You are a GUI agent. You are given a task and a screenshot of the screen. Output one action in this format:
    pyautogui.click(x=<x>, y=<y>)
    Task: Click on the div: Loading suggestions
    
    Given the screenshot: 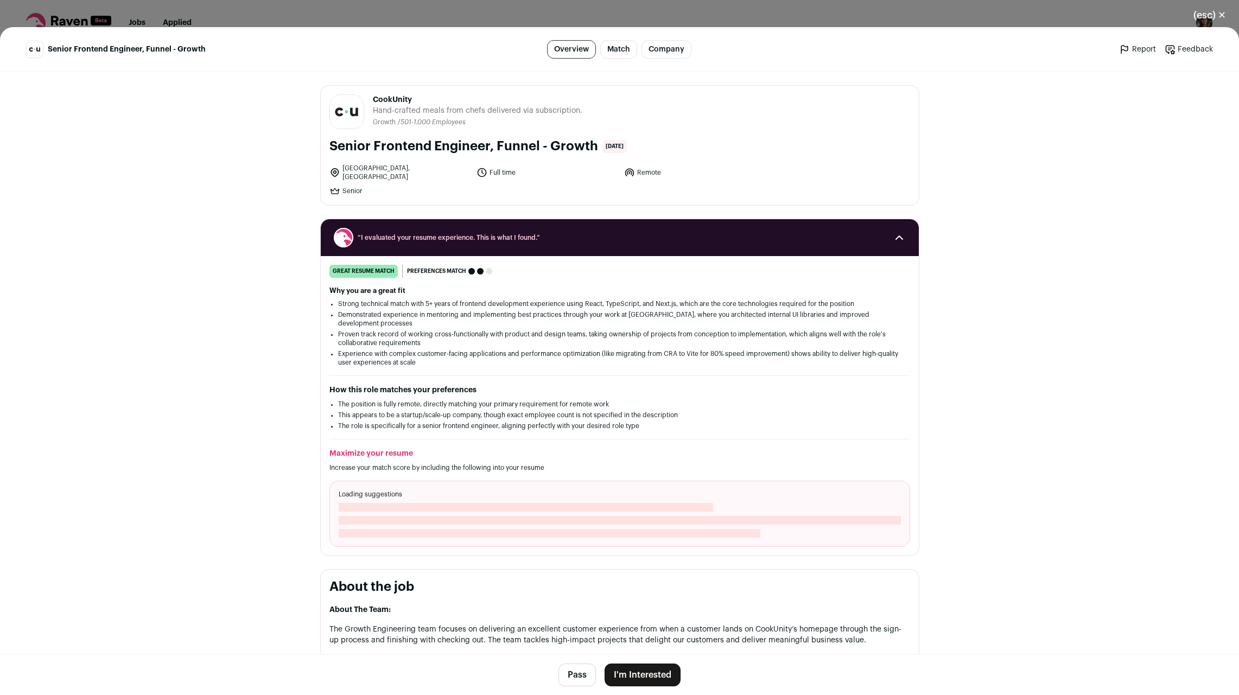 What is the action you would take?
    pyautogui.click(x=620, y=514)
    